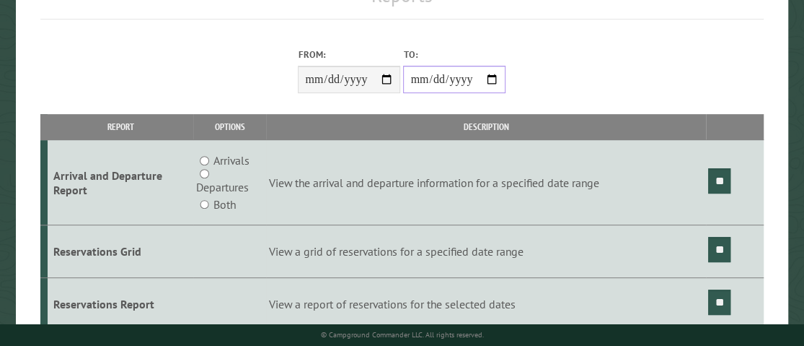 This screenshot has height=346, width=804. What do you see at coordinates (120, 303) in the screenshot?
I see `td: Reservations Report` at bounding box center [120, 303].